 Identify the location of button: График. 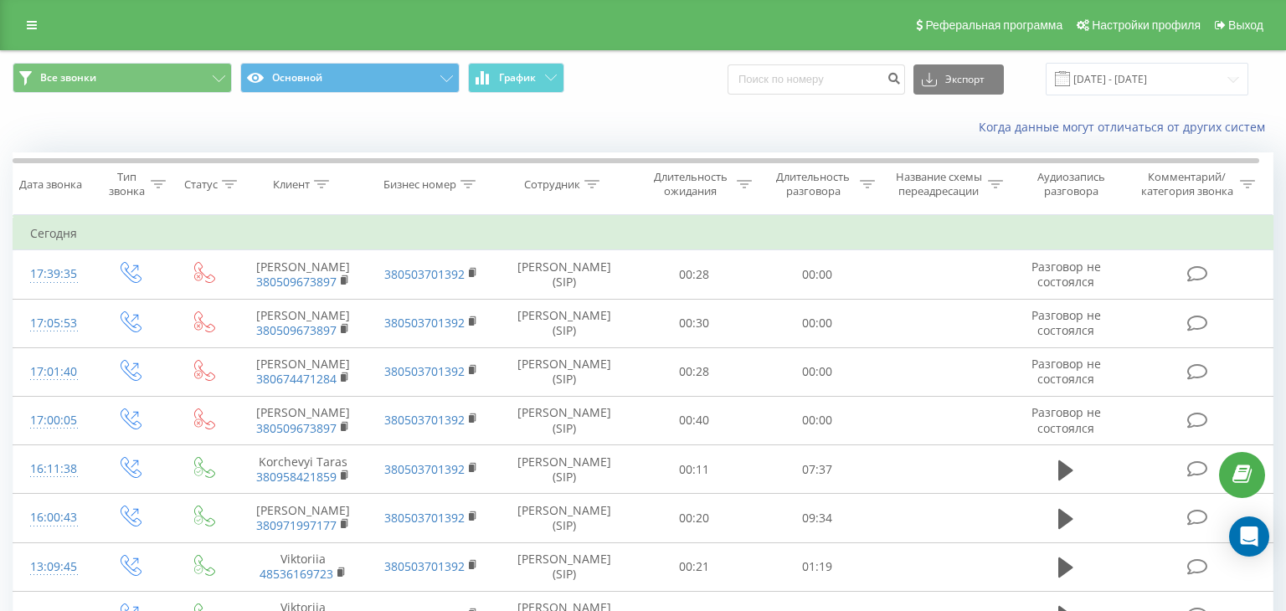
(516, 78).